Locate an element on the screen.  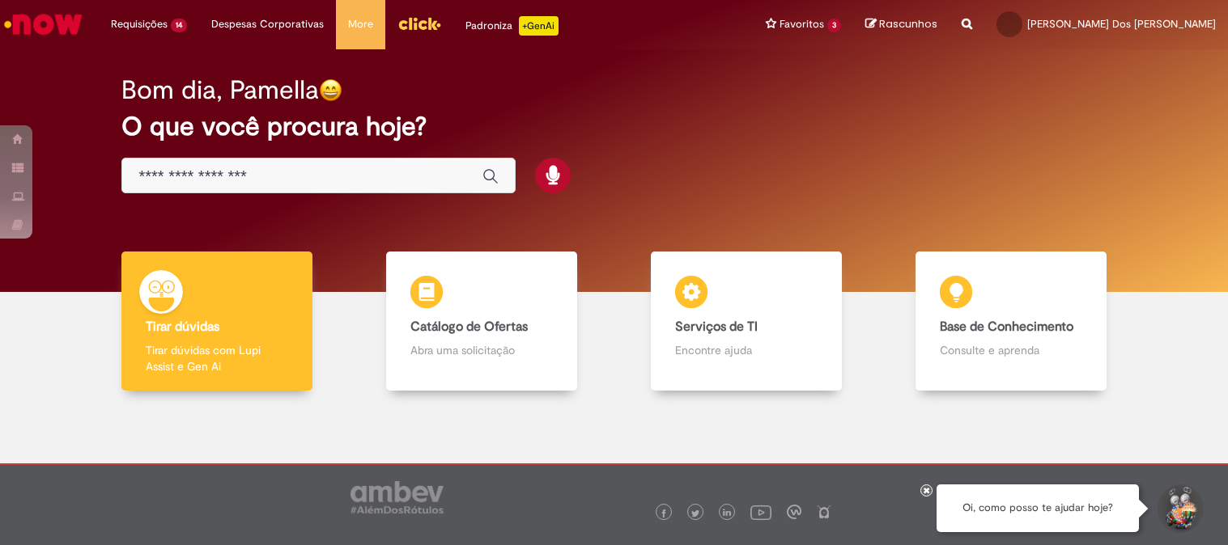
span: 3 is located at coordinates (834, 25).